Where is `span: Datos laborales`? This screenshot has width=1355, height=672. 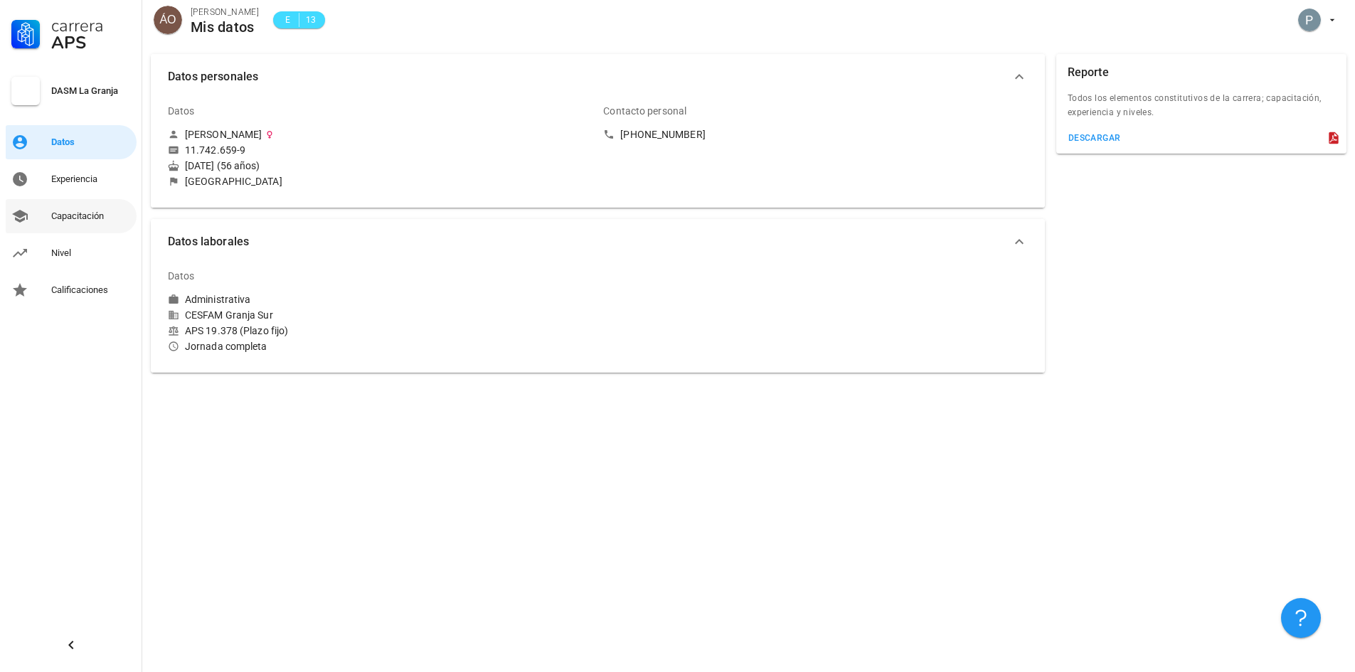 span: Datos laborales is located at coordinates (589, 242).